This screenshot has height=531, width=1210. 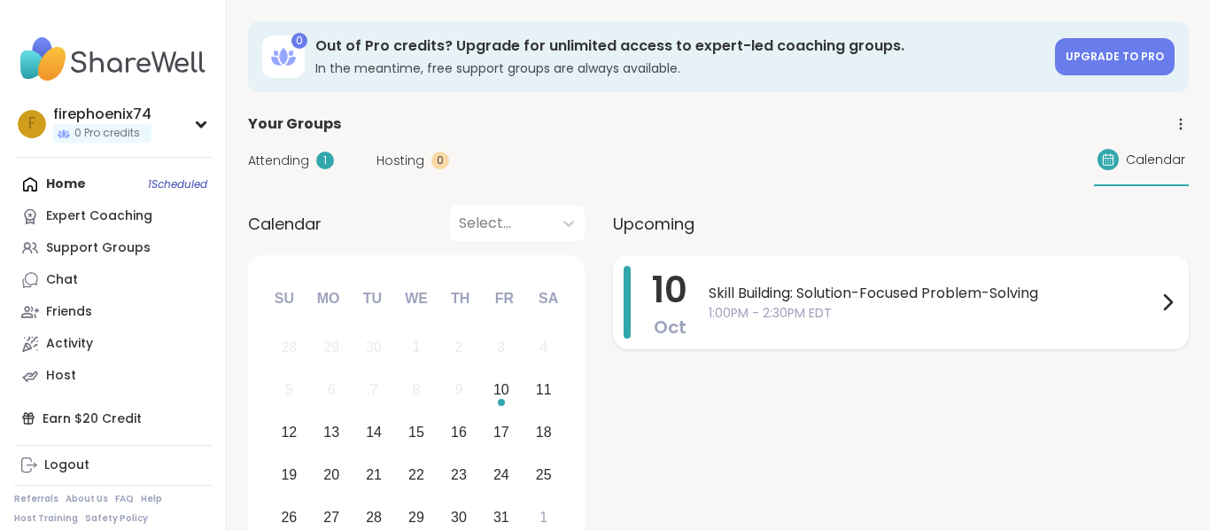 What do you see at coordinates (113, 216) in the screenshot?
I see `a: Expert Coaching` at bounding box center [113, 216].